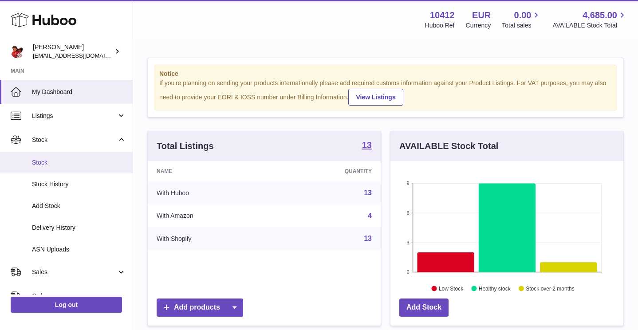  What do you see at coordinates (200, 308) in the screenshot?
I see `a: Add products` at bounding box center [200, 308].